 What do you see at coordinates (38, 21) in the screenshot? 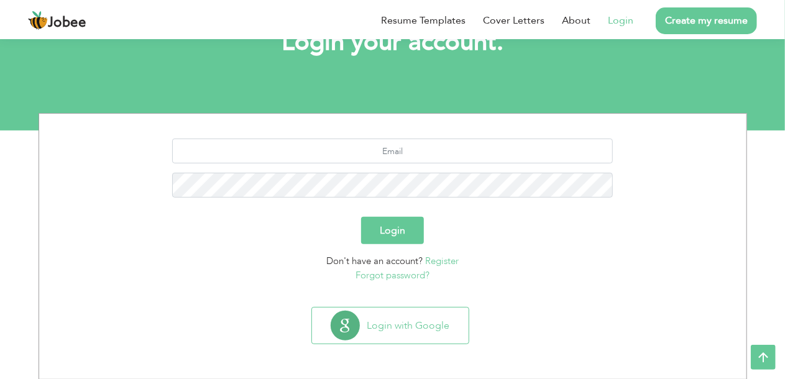
I see `img: jobee.io` at bounding box center [38, 21].